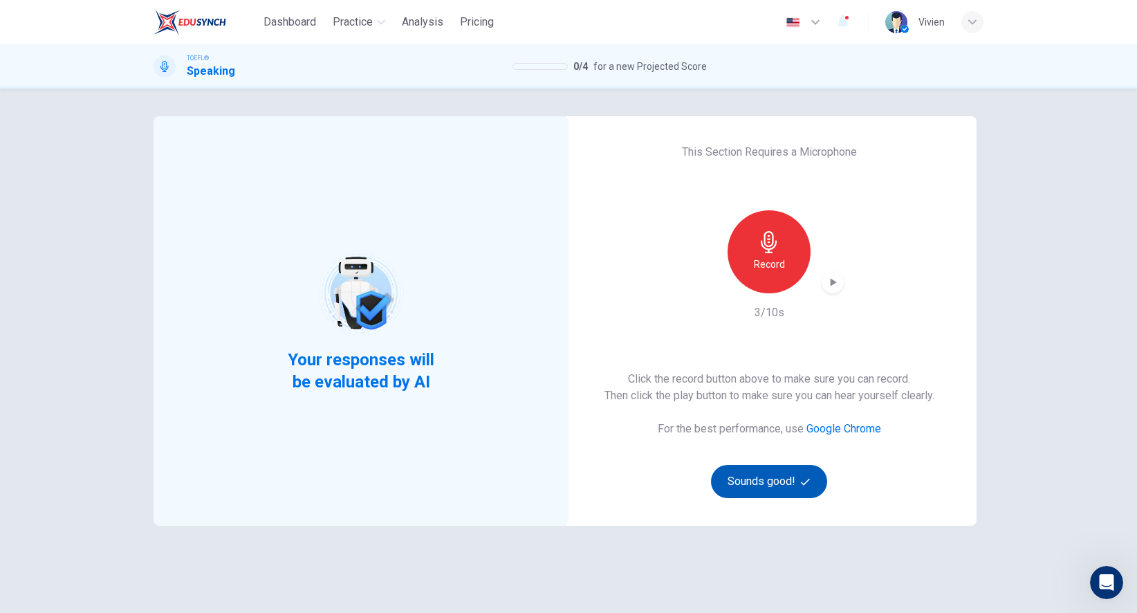 The width and height of the screenshot is (1137, 613). I want to click on h6: 3/10s, so click(769, 313).